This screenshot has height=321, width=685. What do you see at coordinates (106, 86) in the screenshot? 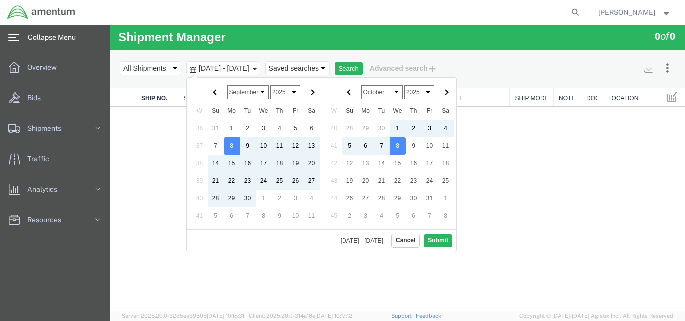
I see `th: Su` at bounding box center [106, 86].